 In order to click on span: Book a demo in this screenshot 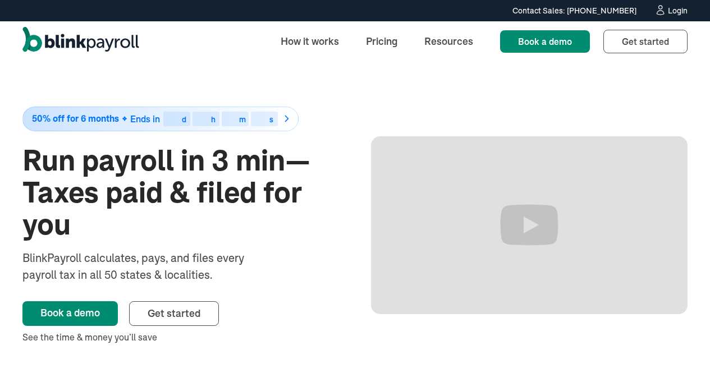, I will do `click(545, 42)`.